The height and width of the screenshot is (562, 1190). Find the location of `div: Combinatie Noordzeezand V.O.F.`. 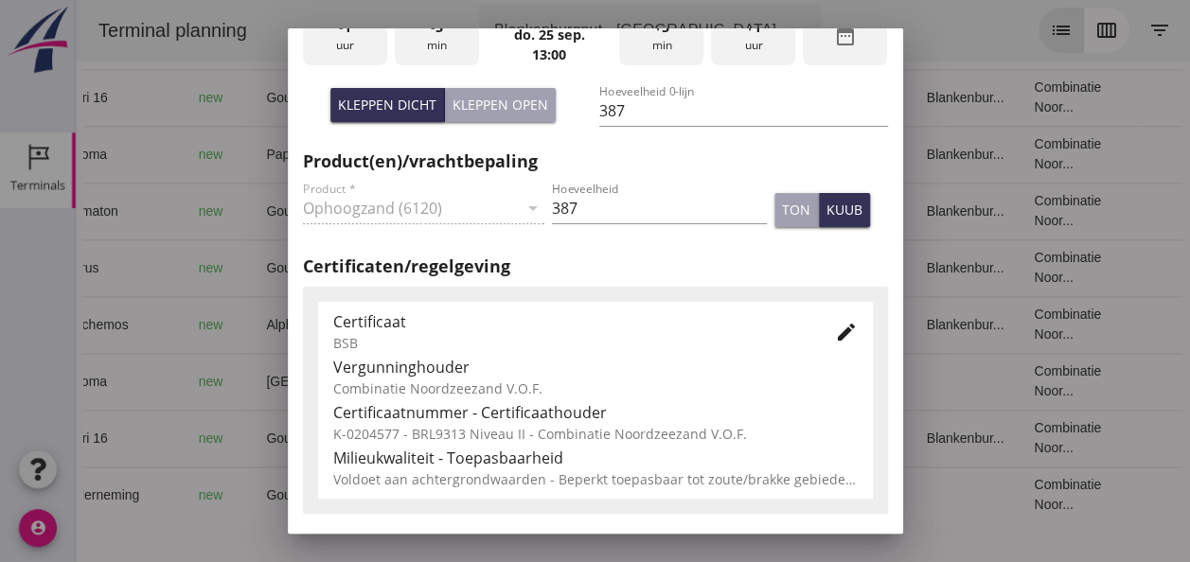

div: Combinatie Noordzeezand V.O.F. is located at coordinates (595, 388).